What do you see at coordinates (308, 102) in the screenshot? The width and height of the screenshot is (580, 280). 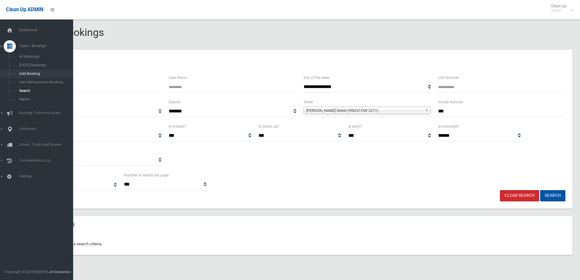 I see `label: Street` at bounding box center [308, 102].